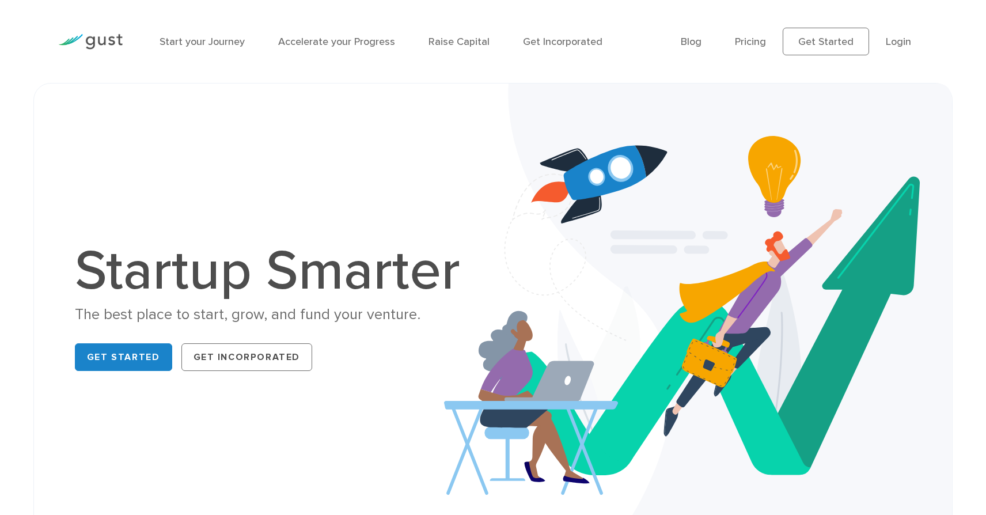  What do you see at coordinates (898, 41) in the screenshot?
I see `a: Login` at bounding box center [898, 41].